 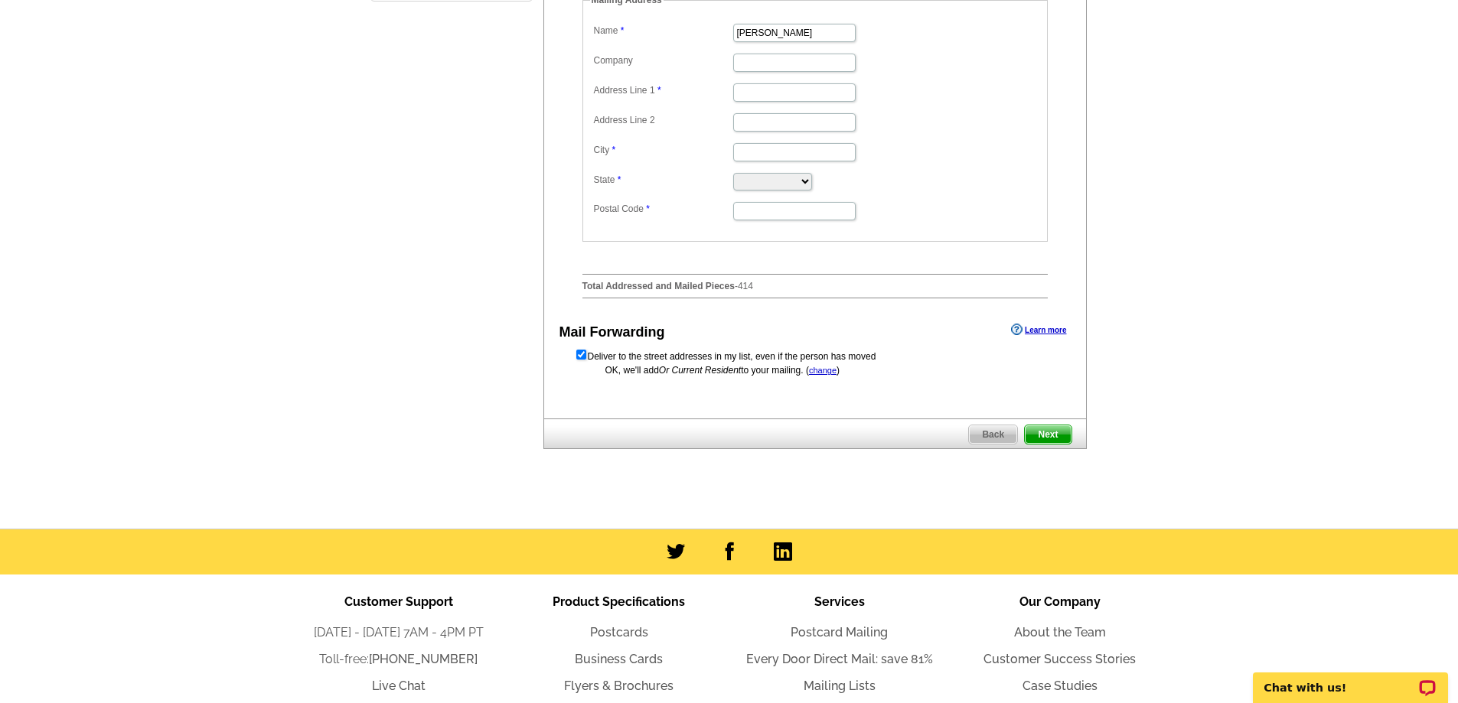 I want to click on div: OK, we'll add to your mailing. ( ), so click(x=815, y=370).